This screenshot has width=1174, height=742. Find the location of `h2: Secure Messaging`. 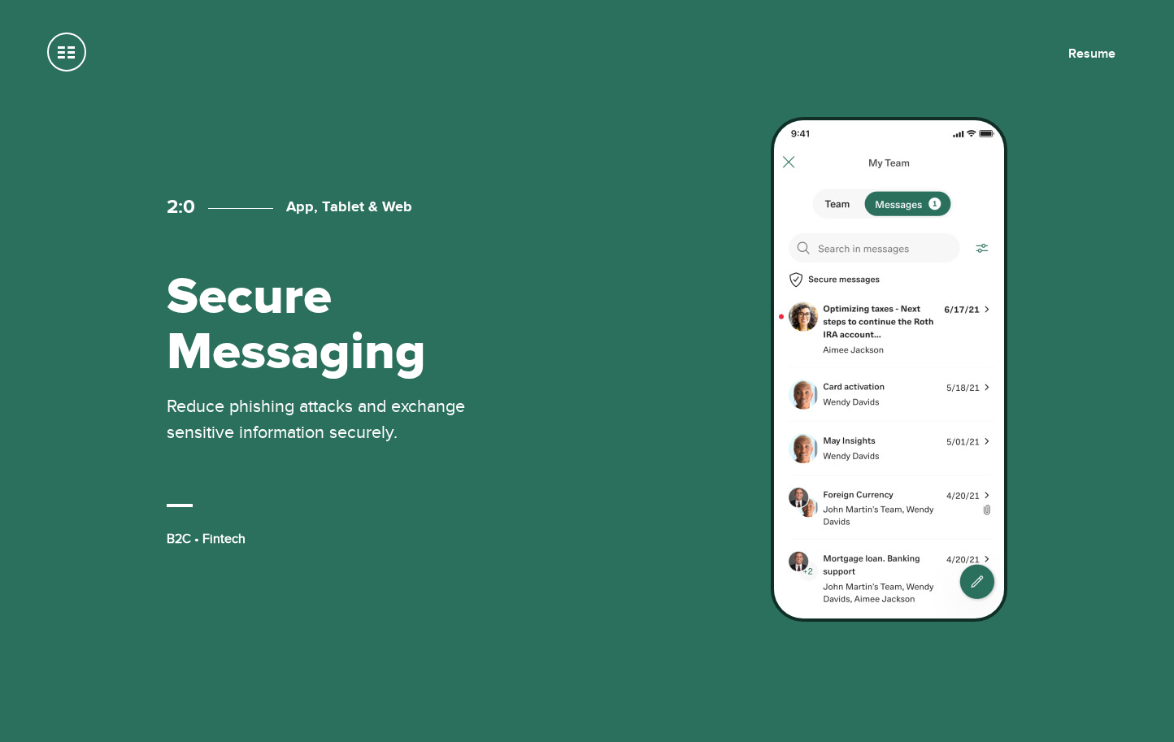

h2: Secure Messaging is located at coordinates (329, 325).